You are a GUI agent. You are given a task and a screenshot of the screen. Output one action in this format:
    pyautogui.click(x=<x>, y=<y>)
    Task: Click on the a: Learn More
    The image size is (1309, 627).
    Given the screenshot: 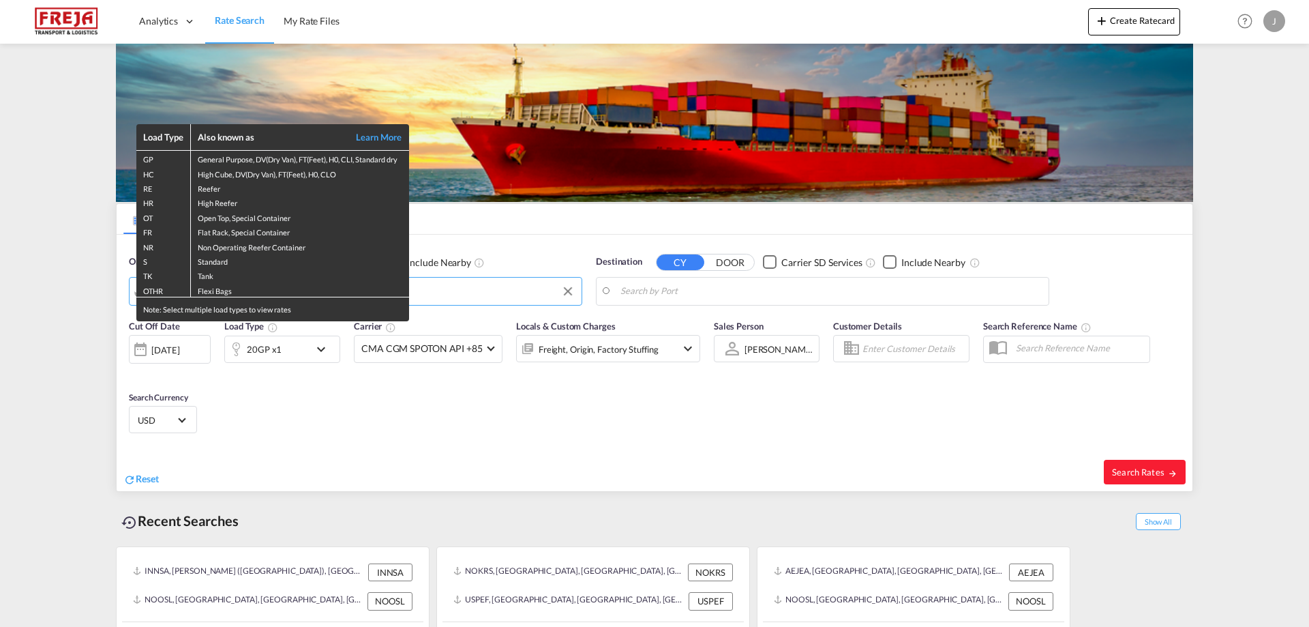 What is the action you would take?
    pyautogui.click(x=372, y=137)
    